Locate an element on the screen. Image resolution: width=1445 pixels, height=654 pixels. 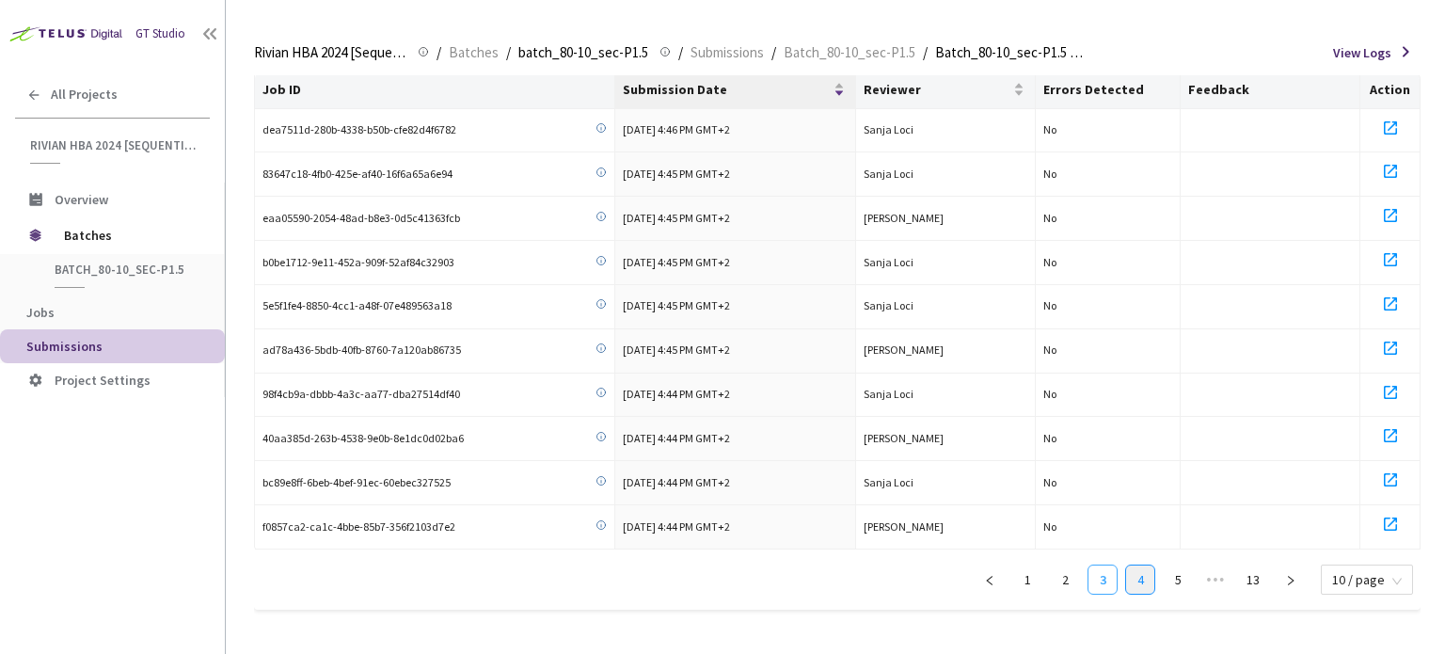
li: Previous Page is located at coordinates (989, 579).